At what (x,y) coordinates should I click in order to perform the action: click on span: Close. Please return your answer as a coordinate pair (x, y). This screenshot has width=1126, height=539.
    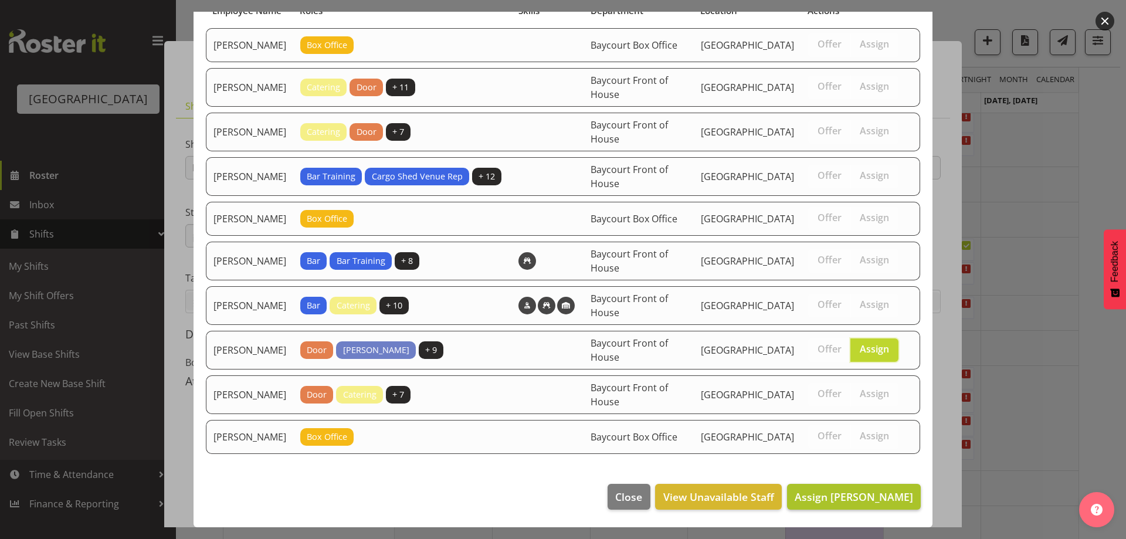
    Looking at the image, I should click on (629, 497).